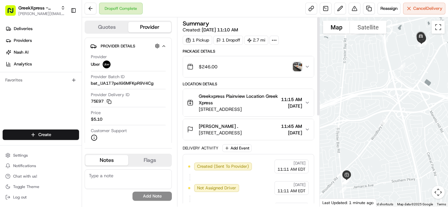 This screenshot has height=207, width=448. I want to click on button: Reassign, so click(389, 9).